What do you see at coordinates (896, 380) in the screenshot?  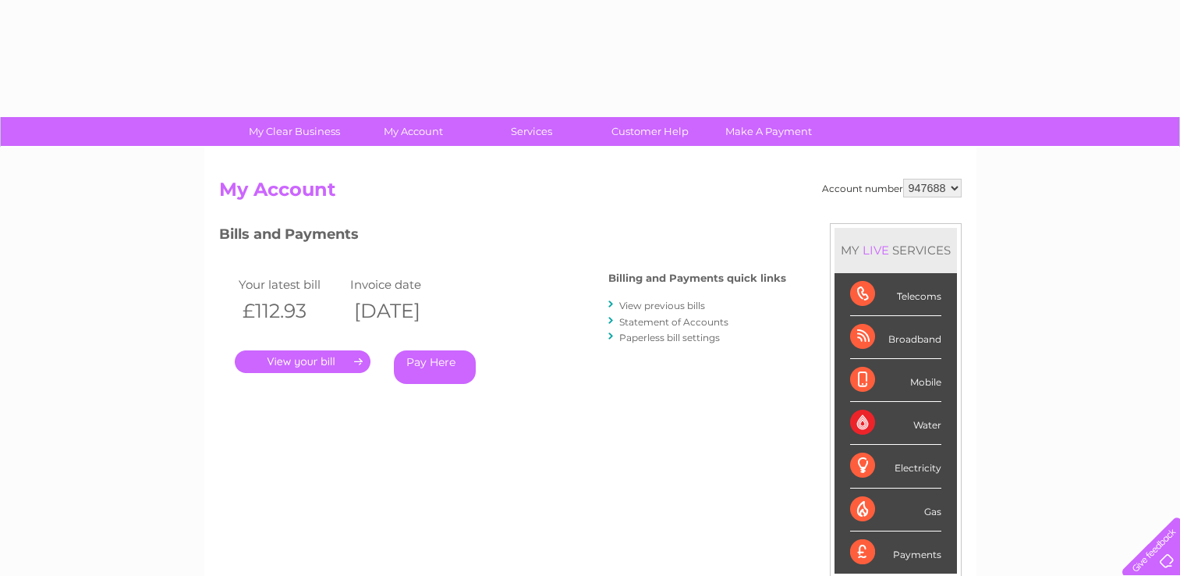 I see `div: Mobile` at bounding box center [896, 380].